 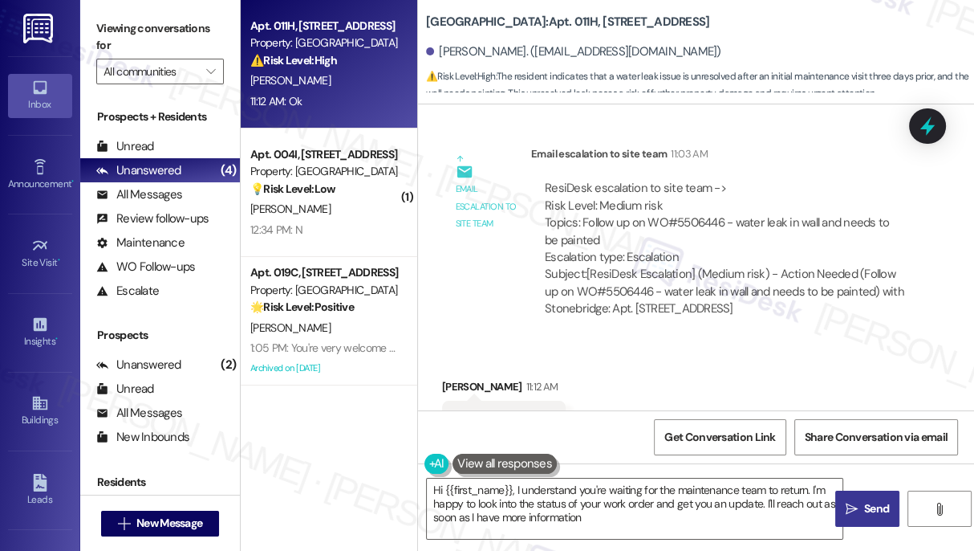 I want to click on div: Review follow-ups, so click(x=152, y=218).